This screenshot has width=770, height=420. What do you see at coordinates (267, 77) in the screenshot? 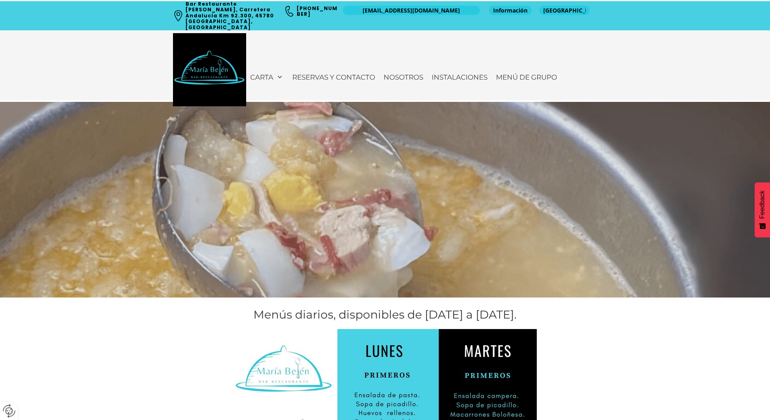
I see `a: Carta` at bounding box center [267, 77].